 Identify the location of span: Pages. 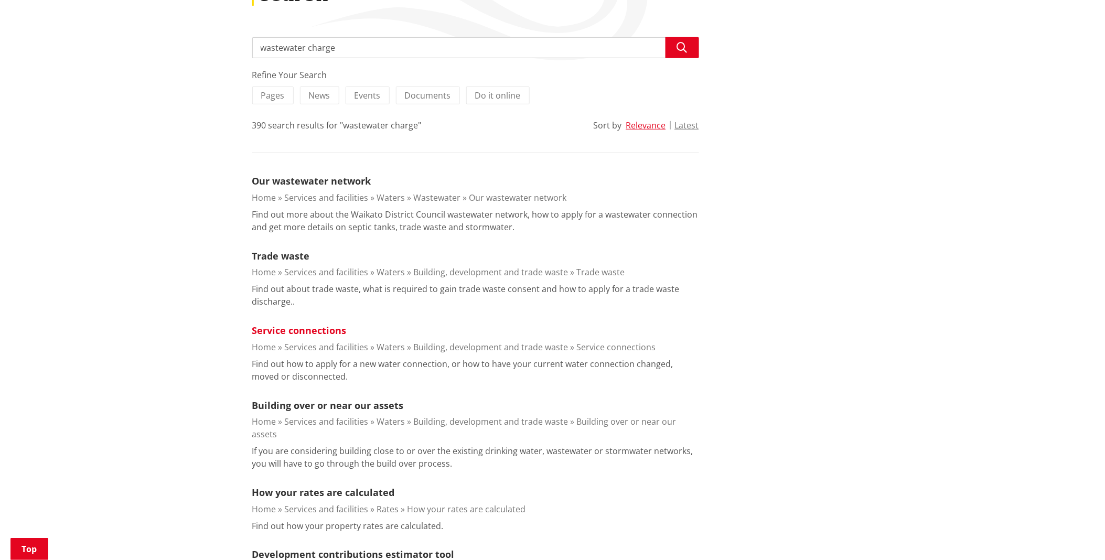
(273, 95).